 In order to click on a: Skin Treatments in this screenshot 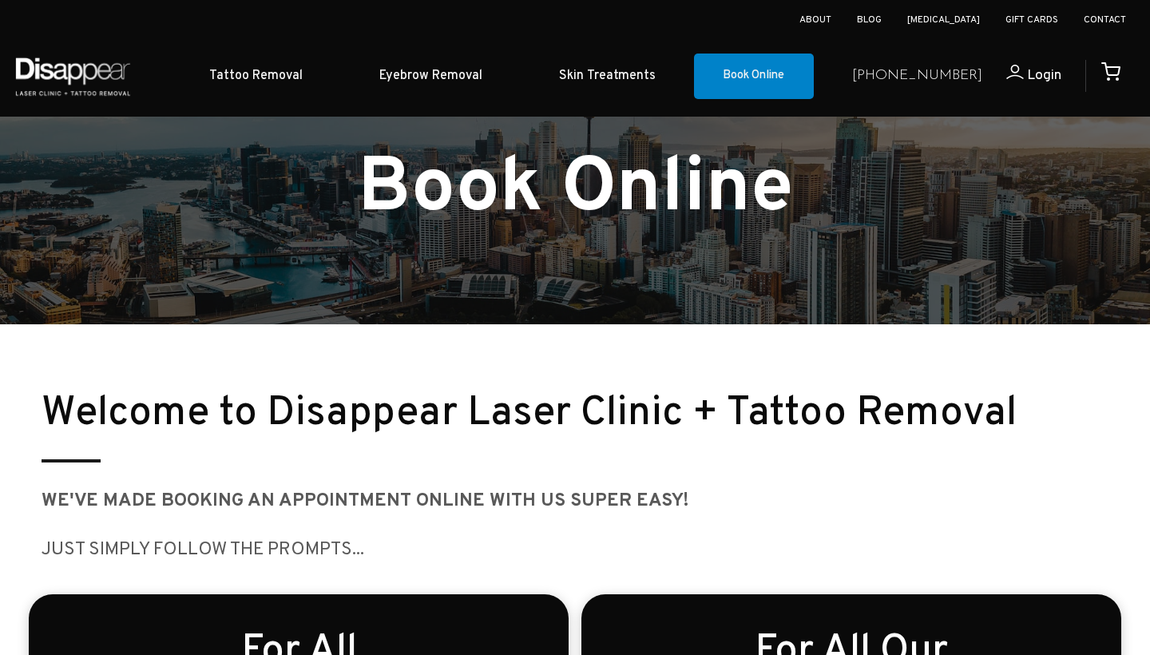, I will do `click(607, 76)`.